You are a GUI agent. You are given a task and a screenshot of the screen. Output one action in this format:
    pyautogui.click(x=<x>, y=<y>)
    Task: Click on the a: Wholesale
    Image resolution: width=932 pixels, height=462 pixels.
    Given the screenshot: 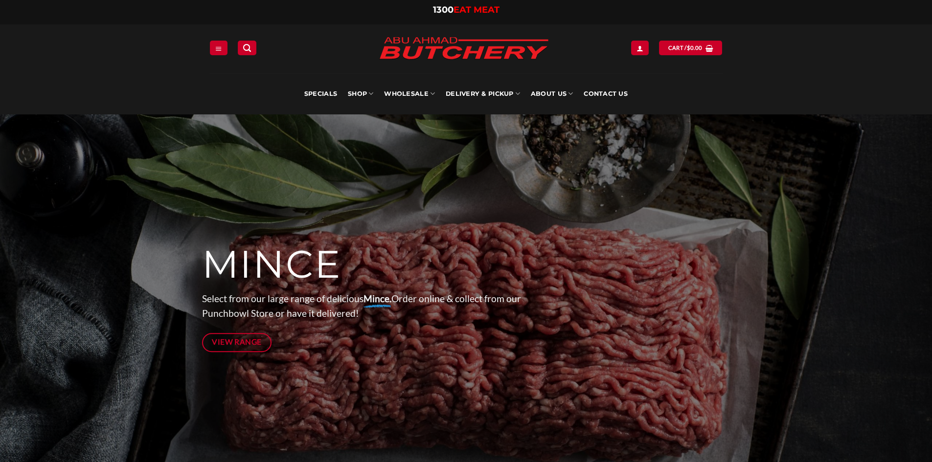 What is the action you would take?
    pyautogui.click(x=410, y=94)
    